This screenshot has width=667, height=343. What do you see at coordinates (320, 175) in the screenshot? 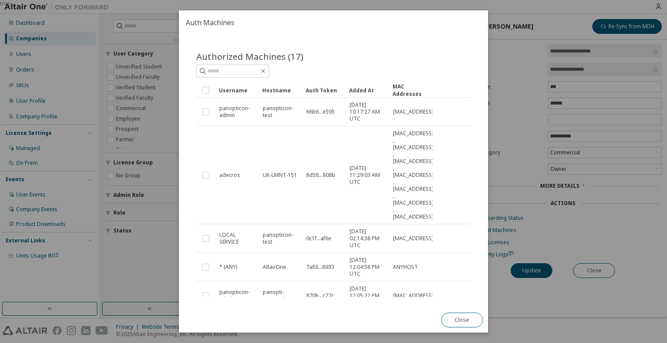
I see `span: 8d58...808b` at bounding box center [320, 175].